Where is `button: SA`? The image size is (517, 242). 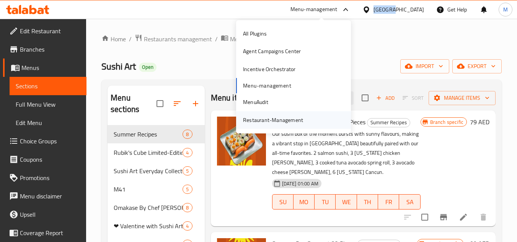
button: SA is located at coordinates (410, 202).